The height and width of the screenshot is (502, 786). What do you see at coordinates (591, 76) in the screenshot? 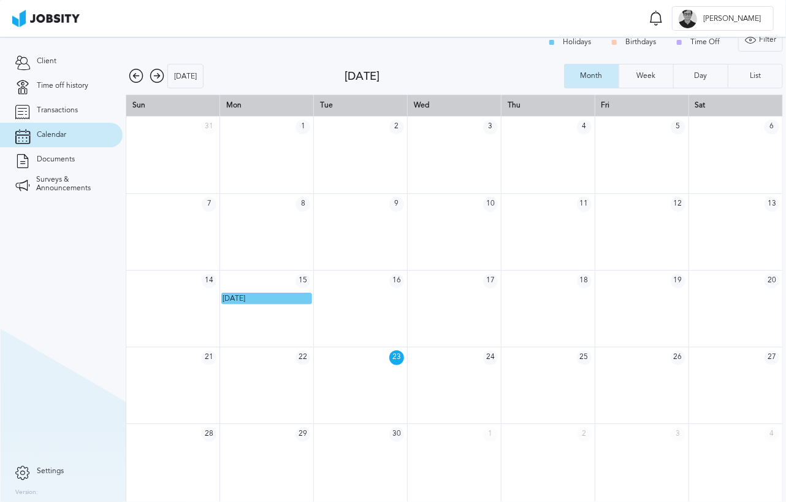
I see `button: Month` at bounding box center [591, 76].